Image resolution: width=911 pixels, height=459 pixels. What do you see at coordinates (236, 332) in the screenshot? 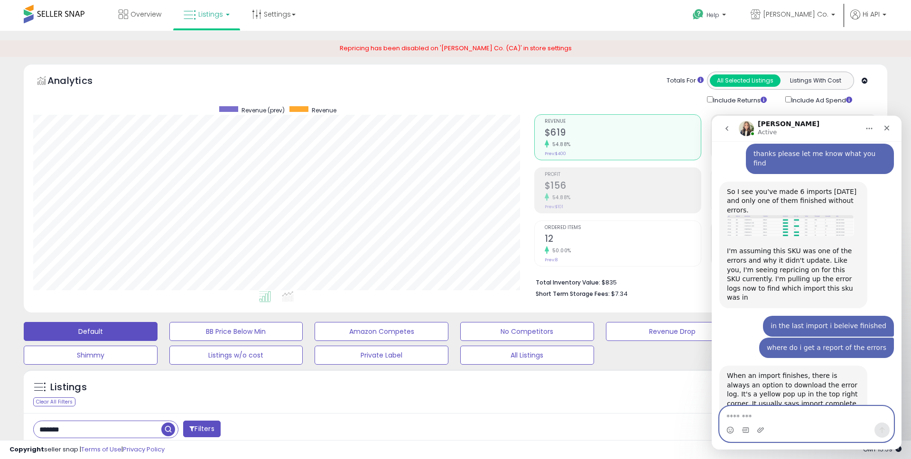
I see `button: BB Price Below Min` at bounding box center [236, 332].